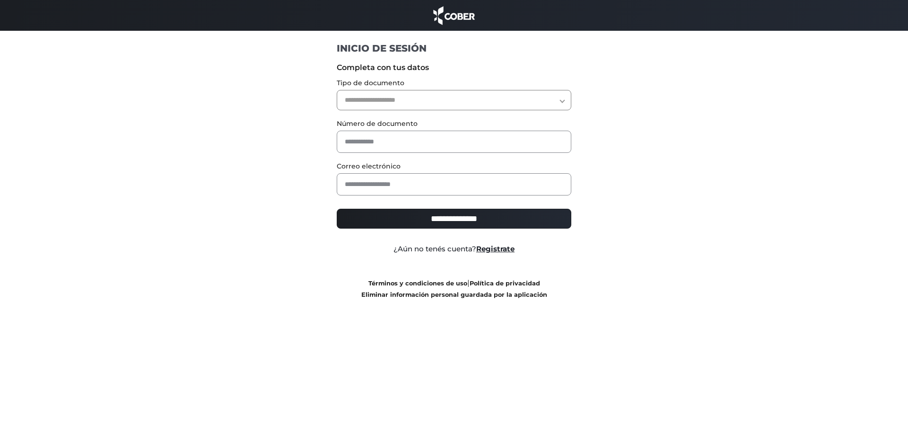 The height and width of the screenshot is (435, 908). What do you see at coordinates (454, 68) in the screenshot?
I see `label: Completa con tus datos` at bounding box center [454, 68].